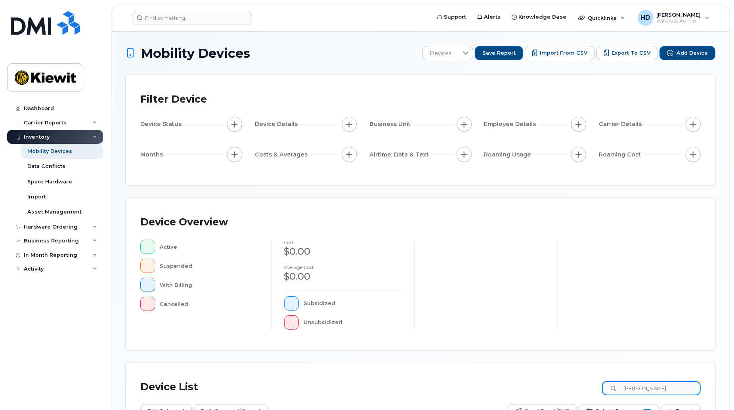  I want to click on a: Add Device, so click(687, 53).